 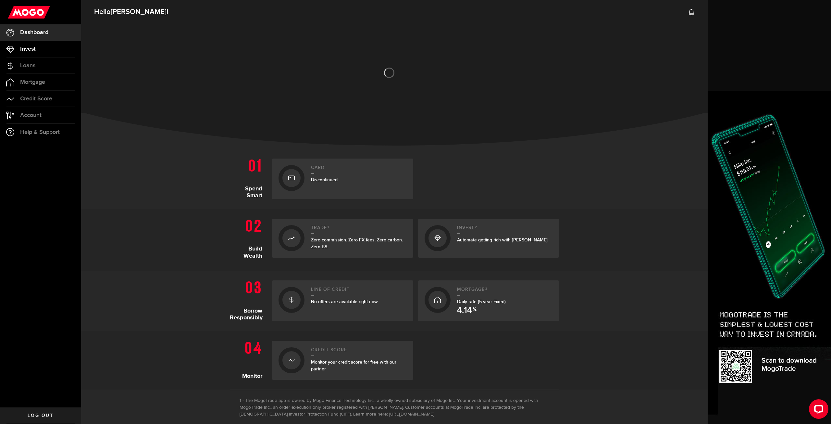 What do you see at coordinates (40, 415) in the screenshot?
I see `span: Log out` at bounding box center [40, 415].